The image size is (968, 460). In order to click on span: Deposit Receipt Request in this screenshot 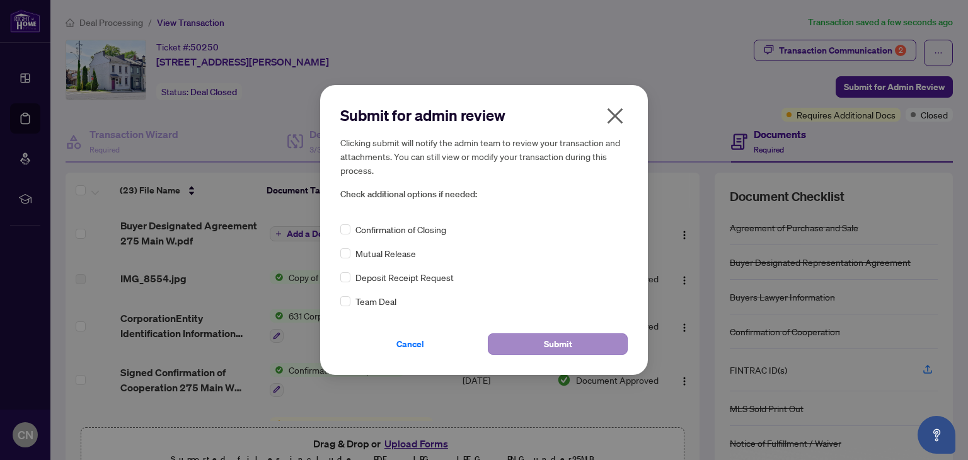, I will do `click(405, 277)`.